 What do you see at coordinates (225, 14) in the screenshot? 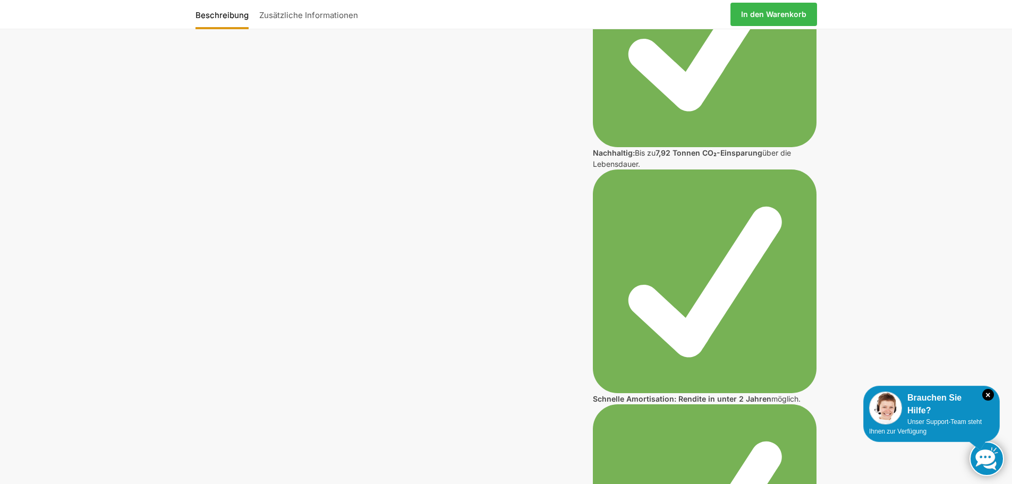
I see `a: Beschreibung` at bounding box center [225, 14].